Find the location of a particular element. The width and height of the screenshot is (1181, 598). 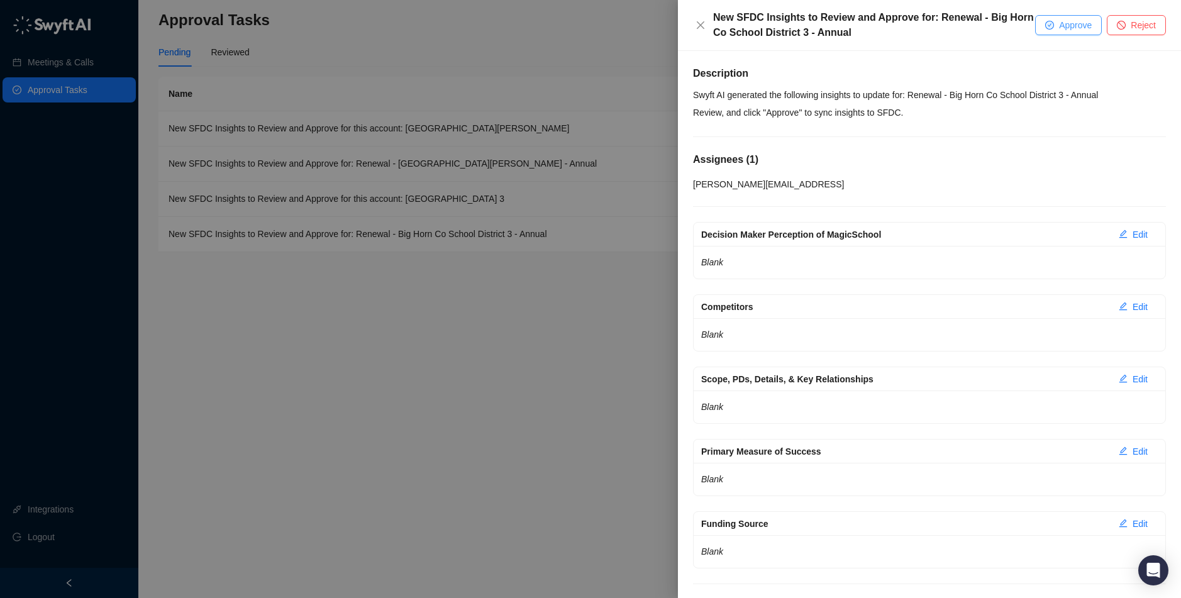

h5: Description is located at coordinates (930, 74).